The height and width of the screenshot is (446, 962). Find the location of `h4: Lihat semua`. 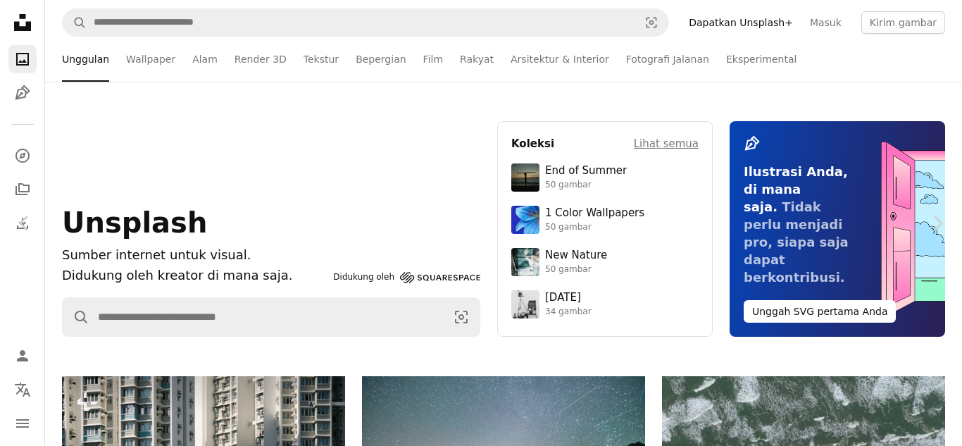

h4: Lihat semua is located at coordinates (666, 144).